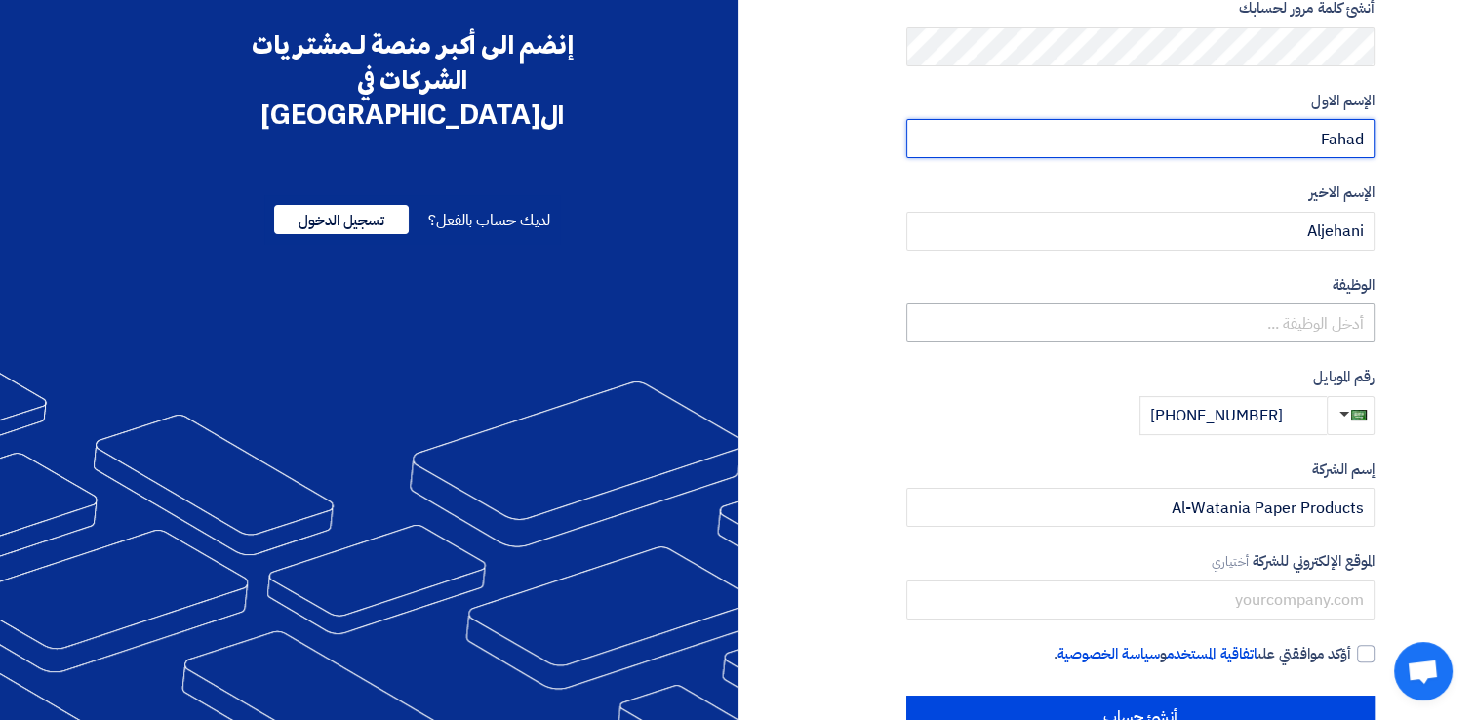 Image resolution: width=1476 pixels, height=720 pixels. Describe the element at coordinates (1141, 323) in the screenshot. I see `input: أدخل الوظيفة ...` at that location.